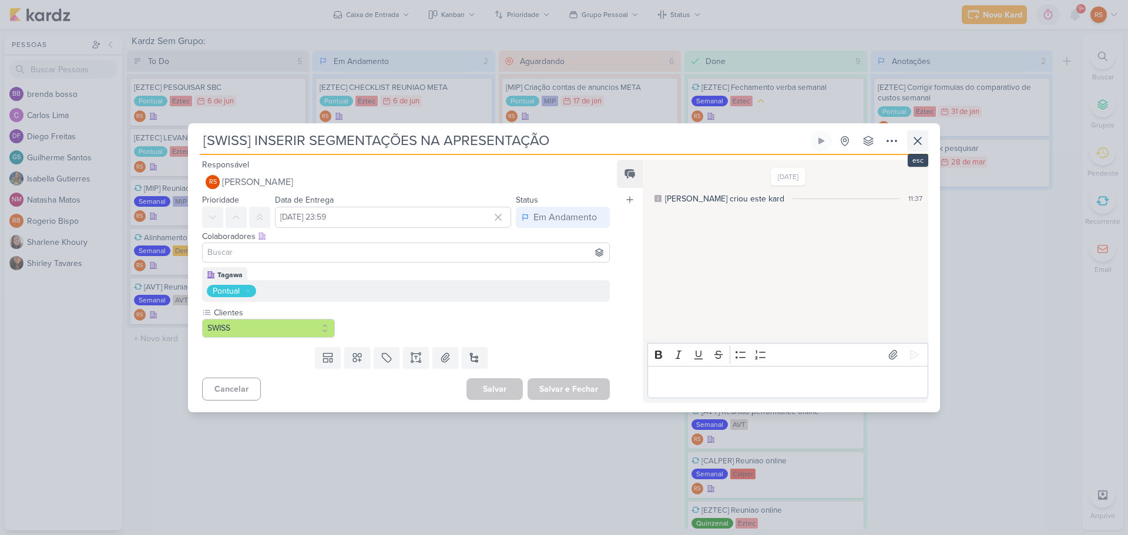 The image size is (1128, 535). What do you see at coordinates (304, 200) in the screenshot?
I see `label: Data de Entrega` at bounding box center [304, 200].